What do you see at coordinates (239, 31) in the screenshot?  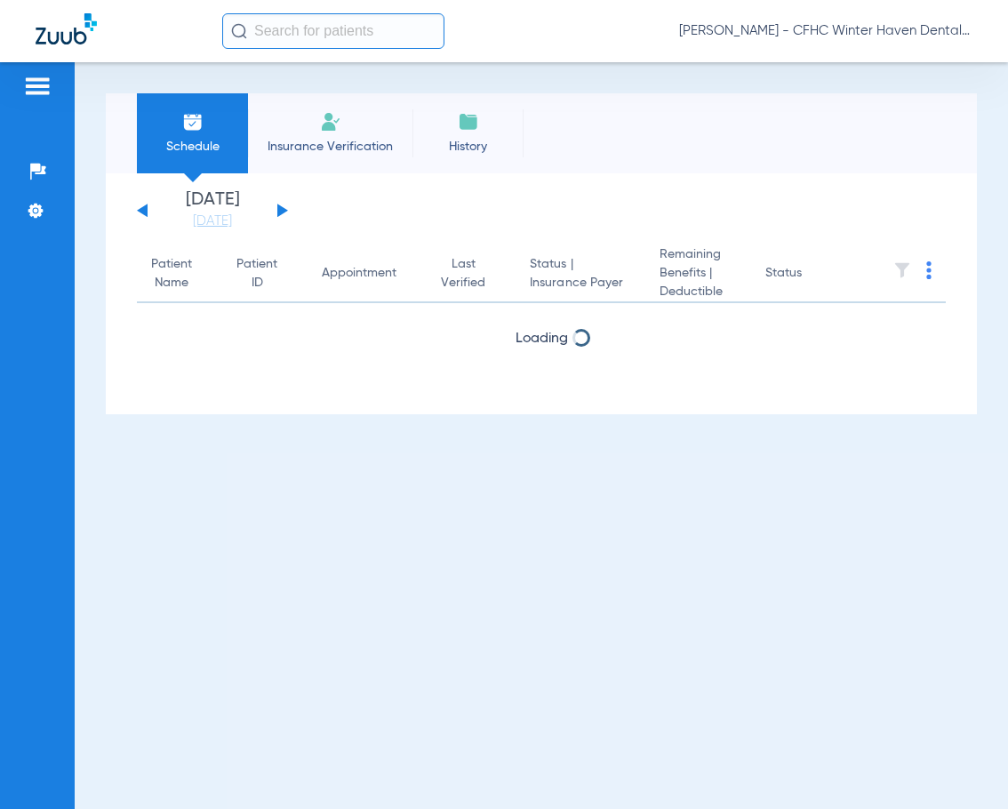 I see `img: Search Icon` at bounding box center [239, 31].